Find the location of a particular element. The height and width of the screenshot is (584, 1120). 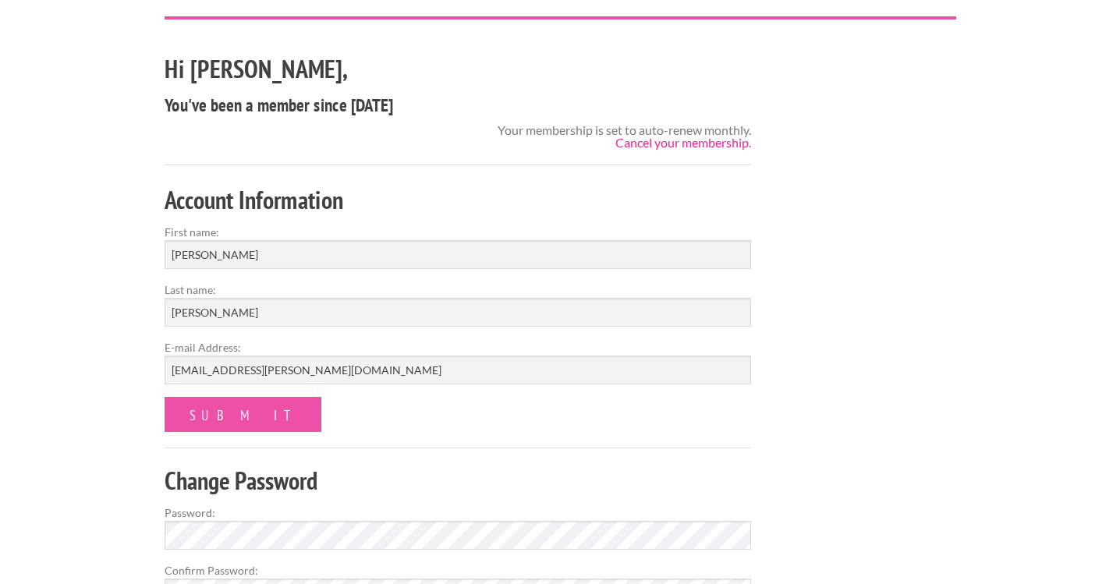

a: Cancel your membership. is located at coordinates (683, 142).